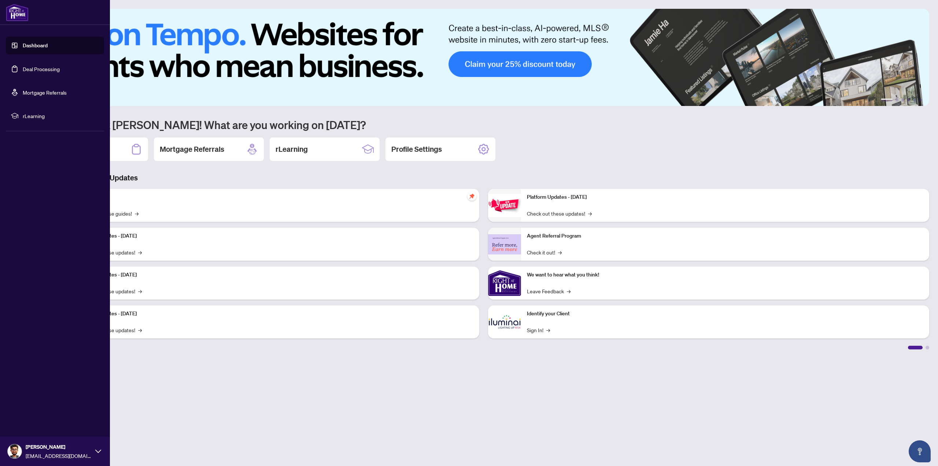  Describe the element at coordinates (484, 178) in the screenshot. I see `h3: Brokerage & Industry Updates` at that location.